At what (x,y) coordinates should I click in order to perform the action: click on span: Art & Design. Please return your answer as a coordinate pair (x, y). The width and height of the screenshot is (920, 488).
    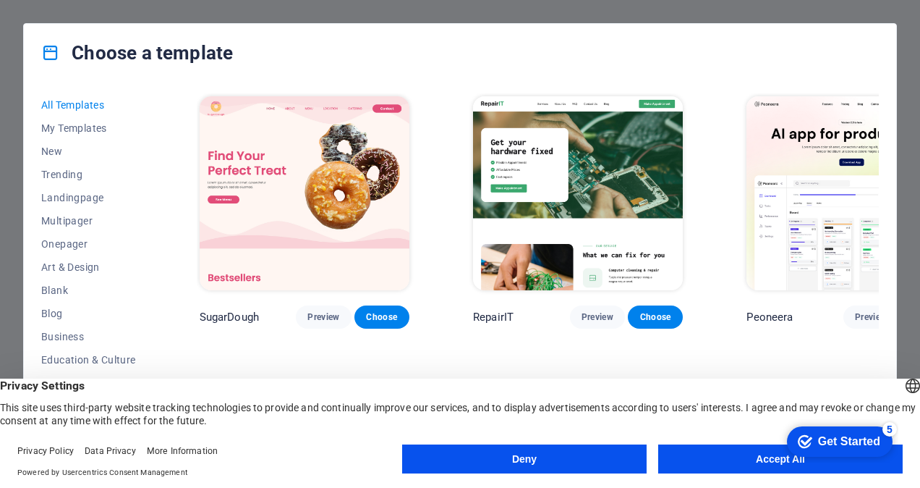
    Looking at the image, I should click on (88, 267).